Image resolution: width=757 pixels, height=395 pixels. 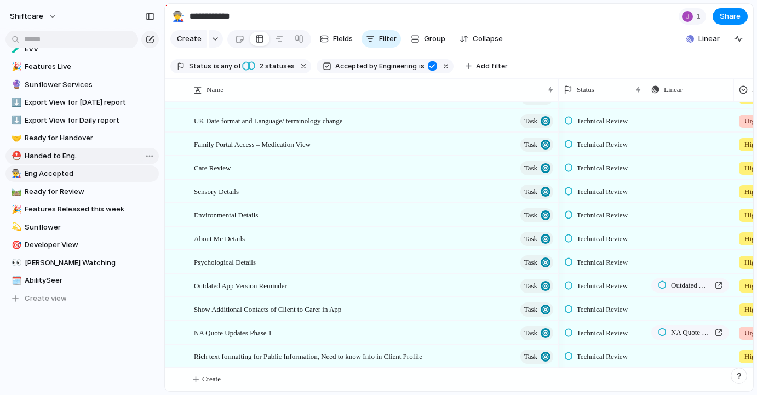 What do you see at coordinates (82, 156) in the screenshot?
I see `a: ⛑️Handed to Eng.` at bounding box center [82, 156].